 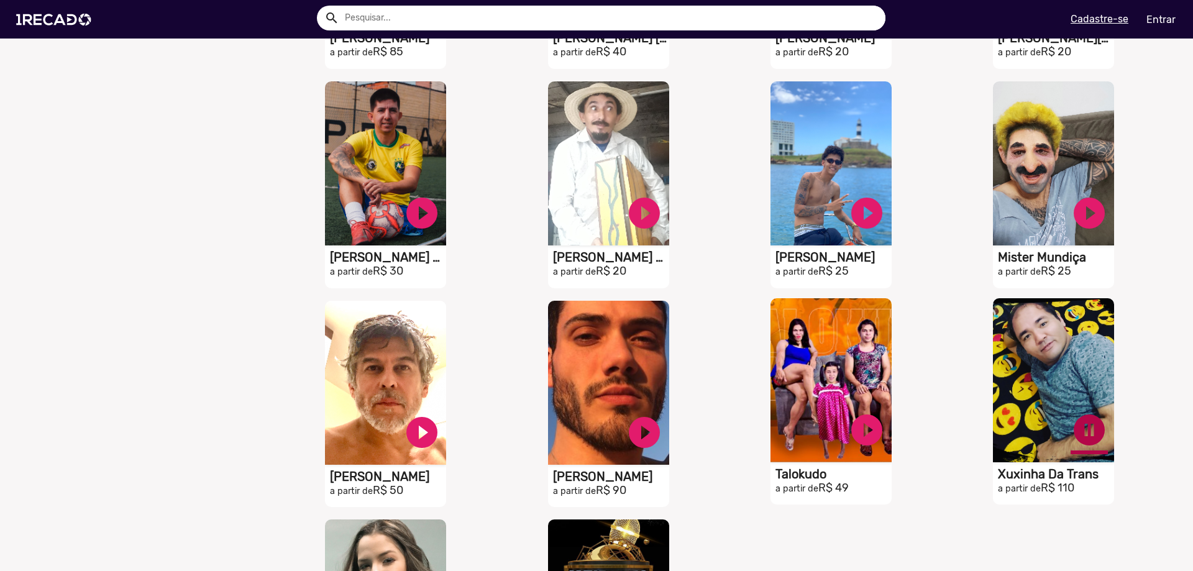 I want to click on mat-icon: Example home icon, so click(x=332, y=18).